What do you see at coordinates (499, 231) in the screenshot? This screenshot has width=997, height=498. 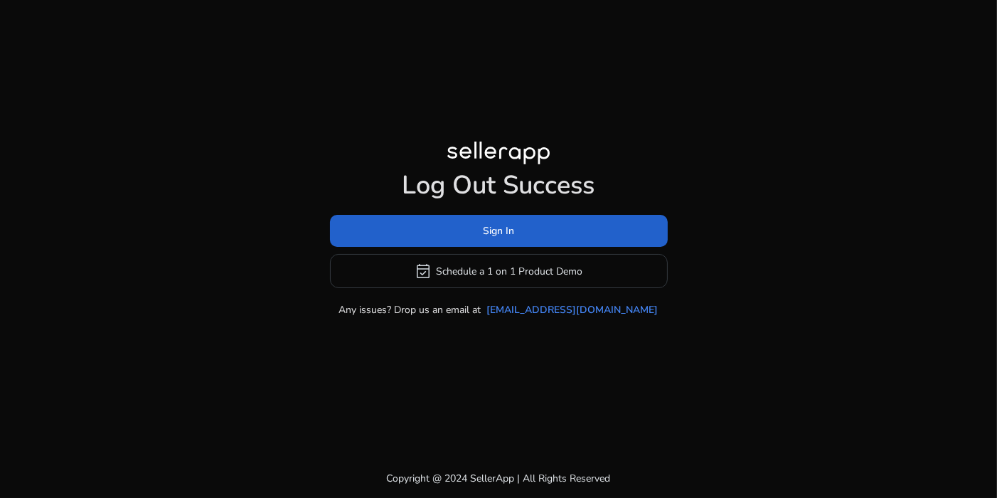 I see `button: Sign In` at bounding box center [499, 231].